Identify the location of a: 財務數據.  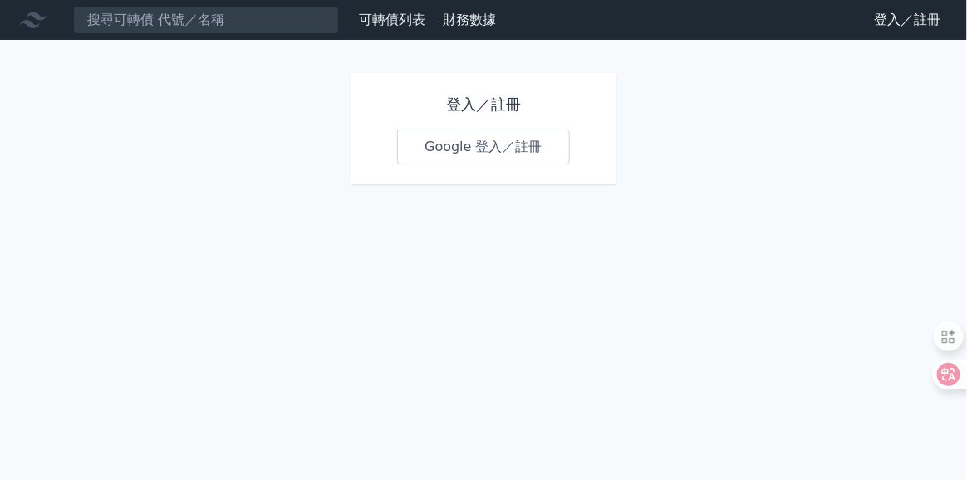
(469, 19).